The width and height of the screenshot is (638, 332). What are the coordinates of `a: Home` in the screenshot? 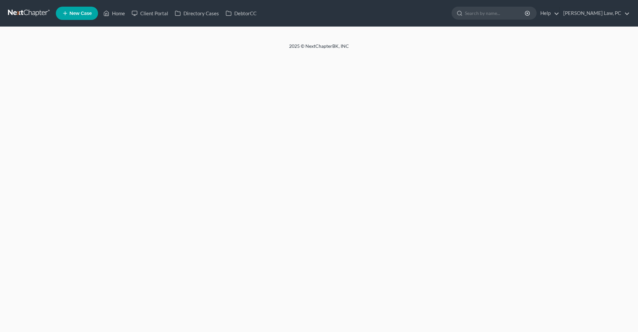 It's located at (114, 13).